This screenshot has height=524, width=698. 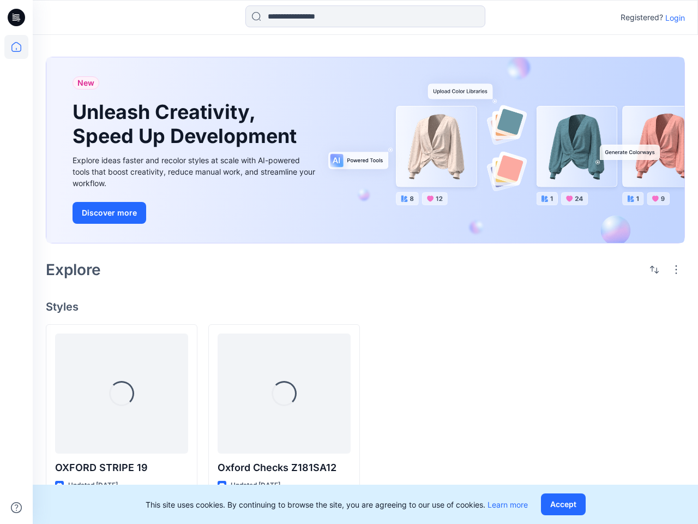 What do you see at coordinates (284, 468) in the screenshot?
I see `p: Oxford Checks Z181SA12` at bounding box center [284, 468].